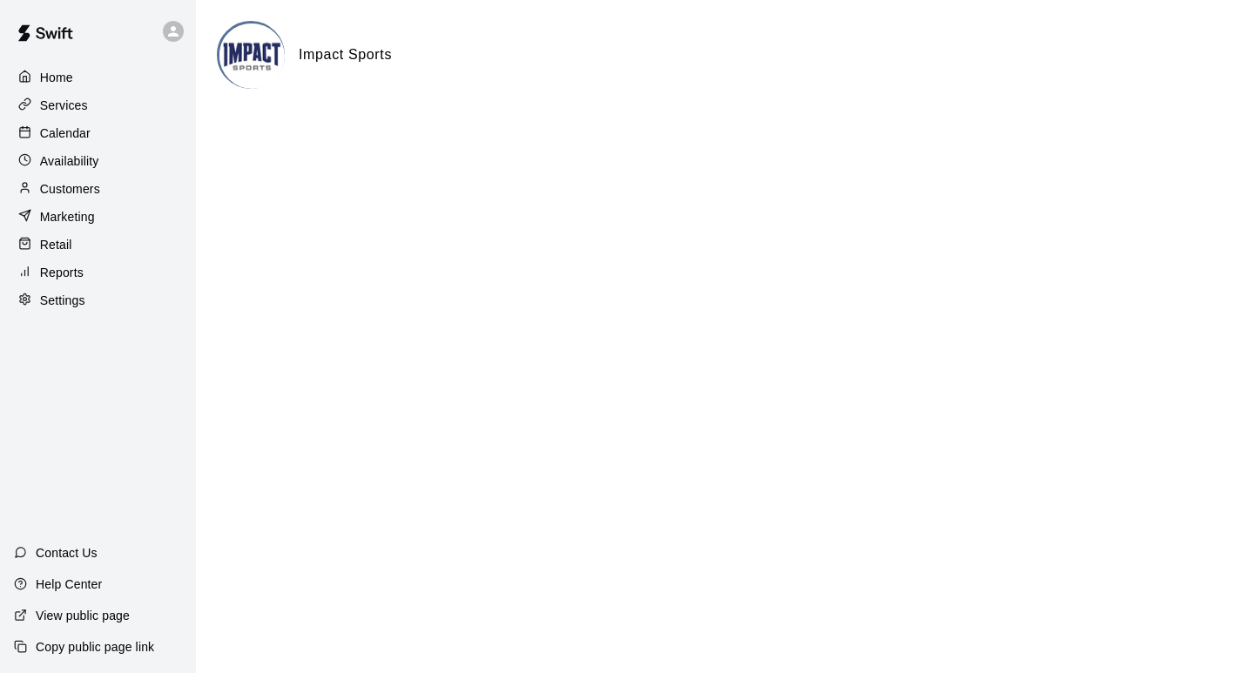 This screenshot has width=1254, height=673. I want to click on div: Customers, so click(98, 189).